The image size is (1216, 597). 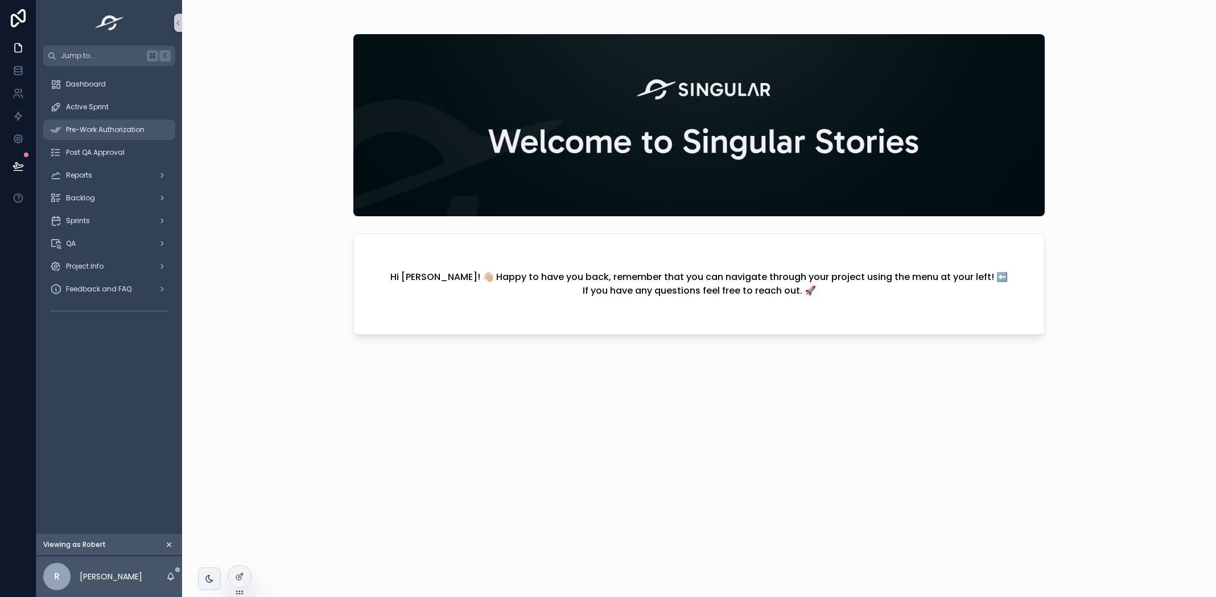 What do you see at coordinates (109, 198) in the screenshot?
I see `a: Backlog` at bounding box center [109, 198].